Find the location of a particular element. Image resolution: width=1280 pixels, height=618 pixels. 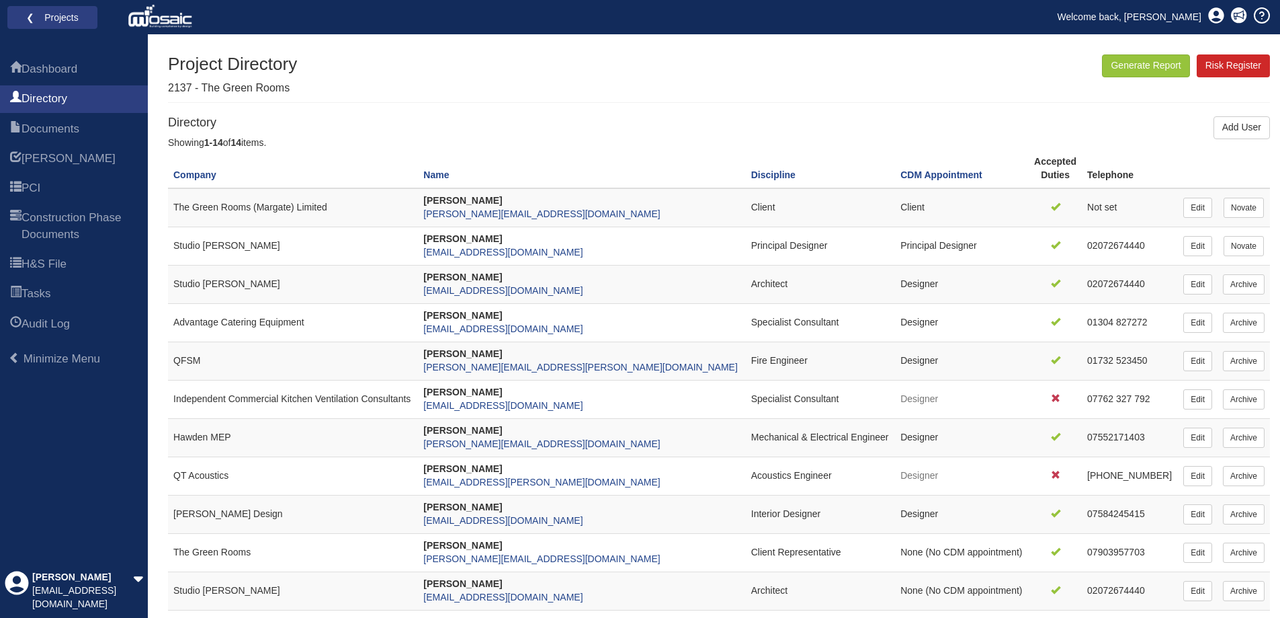

th: Telephone is located at coordinates (1130, 169).